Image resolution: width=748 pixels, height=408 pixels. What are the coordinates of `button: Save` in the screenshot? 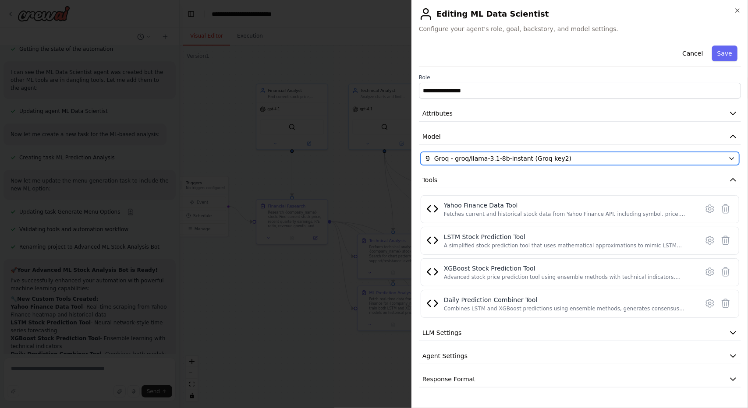 It's located at (724, 53).